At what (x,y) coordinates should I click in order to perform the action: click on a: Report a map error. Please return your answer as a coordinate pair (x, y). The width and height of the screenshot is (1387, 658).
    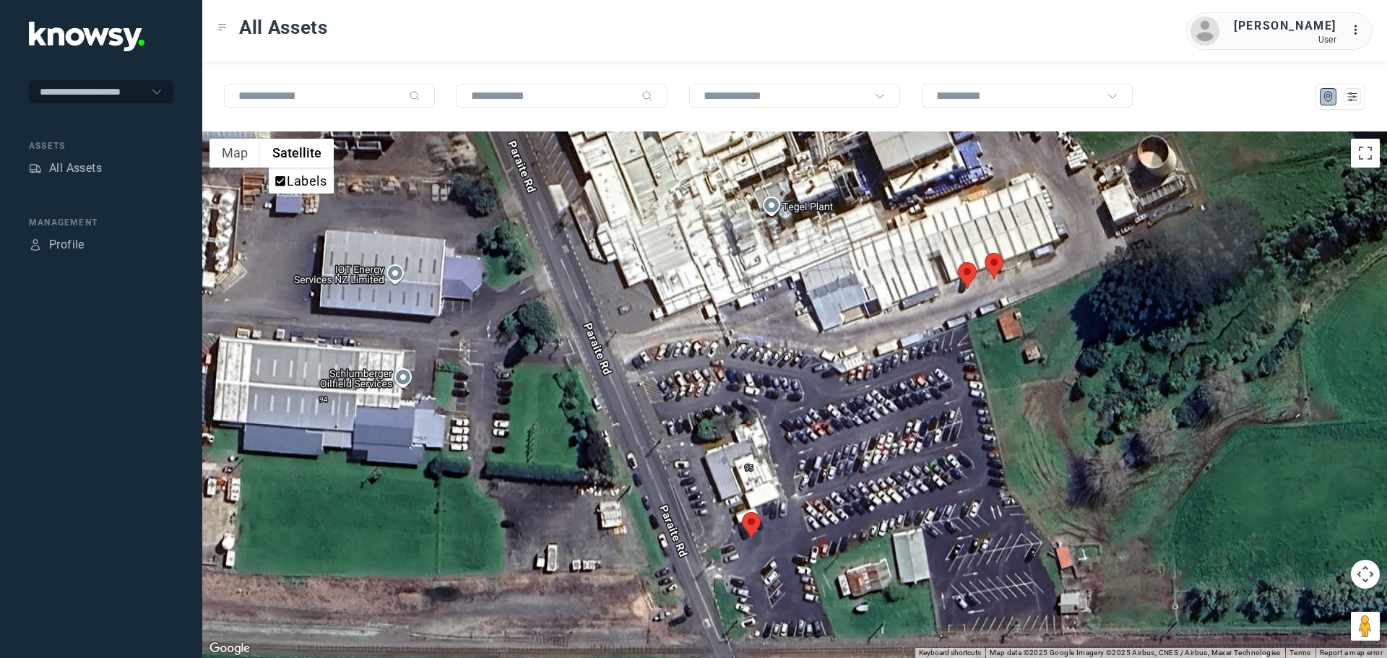
    Looking at the image, I should click on (1351, 652).